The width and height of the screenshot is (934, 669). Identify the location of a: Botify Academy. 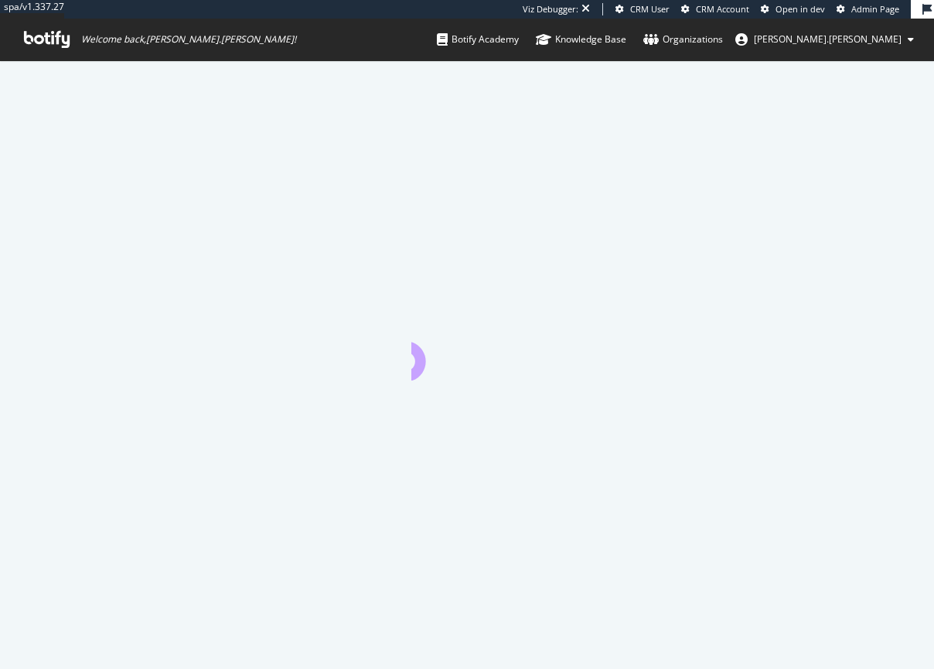
(478, 39).